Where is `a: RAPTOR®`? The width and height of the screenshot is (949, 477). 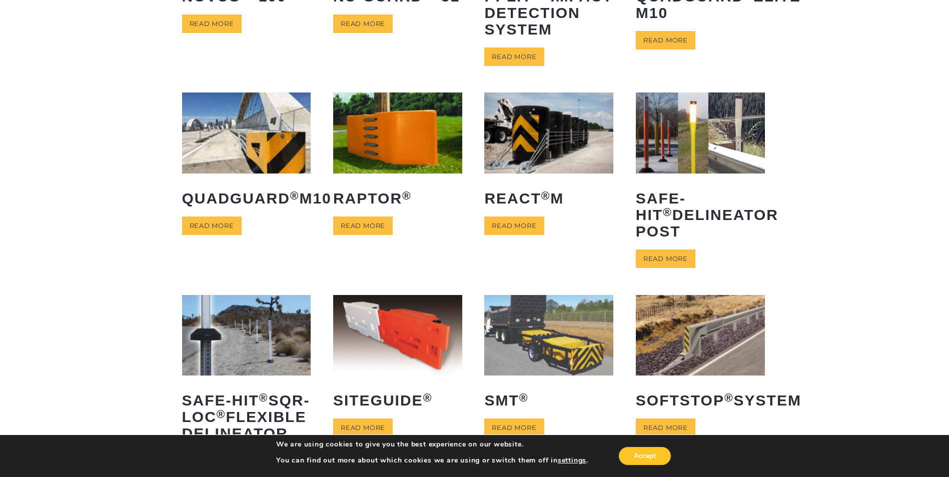
a: RAPTOR® is located at coordinates (398, 153).